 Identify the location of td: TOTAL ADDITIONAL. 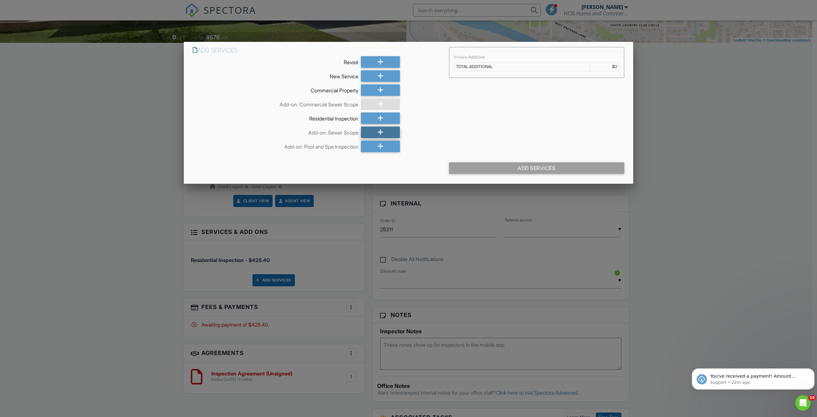
(522, 66).